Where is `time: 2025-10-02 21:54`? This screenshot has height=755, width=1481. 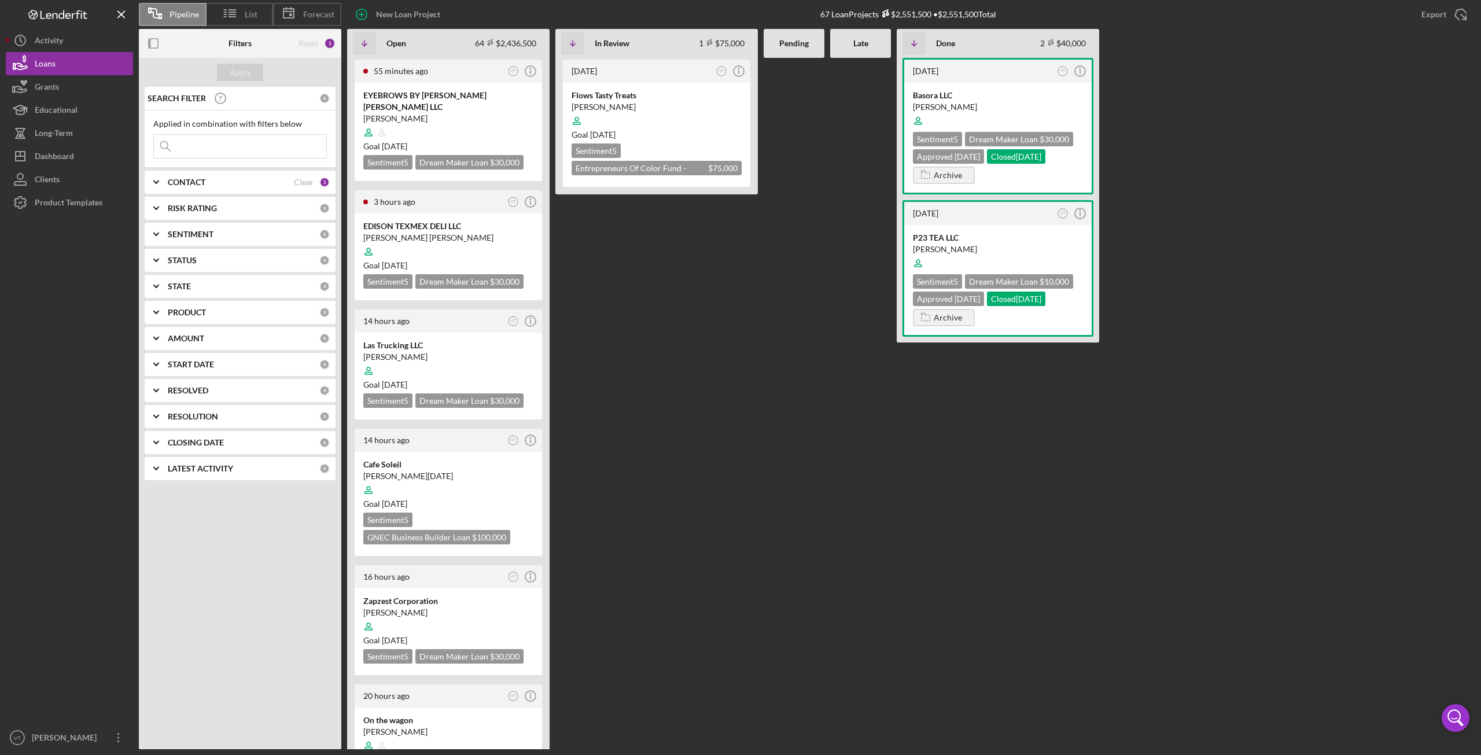
time: 2025-10-02 21:54 is located at coordinates (387, 696).